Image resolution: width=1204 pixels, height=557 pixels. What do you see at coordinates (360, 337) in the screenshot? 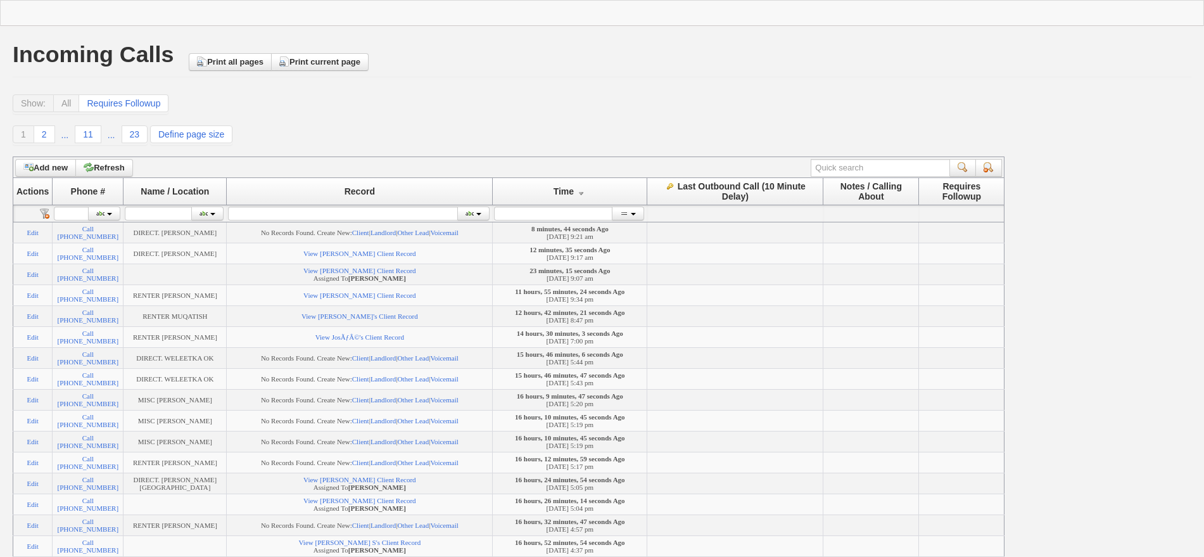
I see `a: View JosÃƒÂ©'s Client Record` at bounding box center [360, 337].